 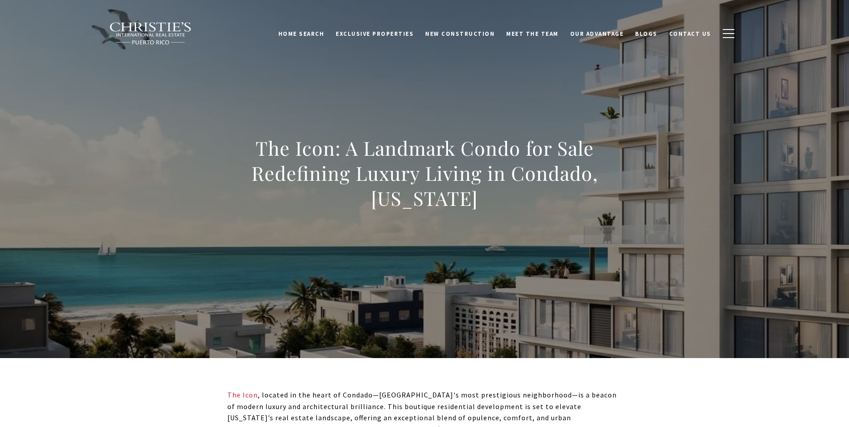 What do you see at coordinates (375, 33) in the screenshot?
I see `a: Exclusive Properties` at bounding box center [375, 33].